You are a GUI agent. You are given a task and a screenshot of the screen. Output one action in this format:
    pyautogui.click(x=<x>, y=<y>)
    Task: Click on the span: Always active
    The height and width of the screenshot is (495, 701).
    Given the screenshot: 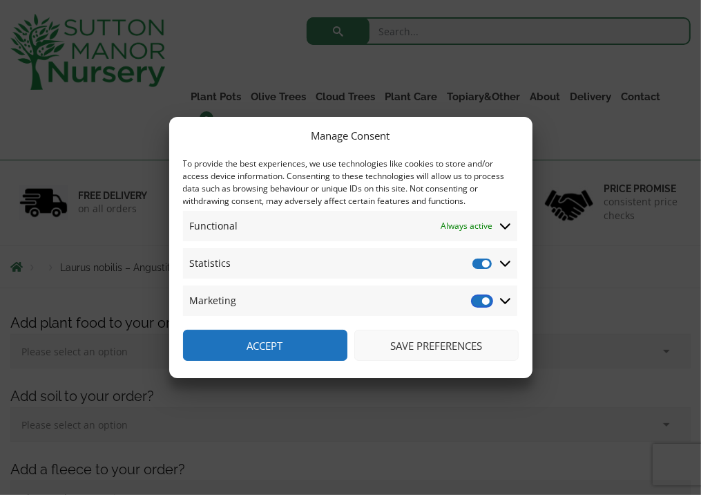 What is the action you would take?
    pyautogui.click(x=467, y=226)
    